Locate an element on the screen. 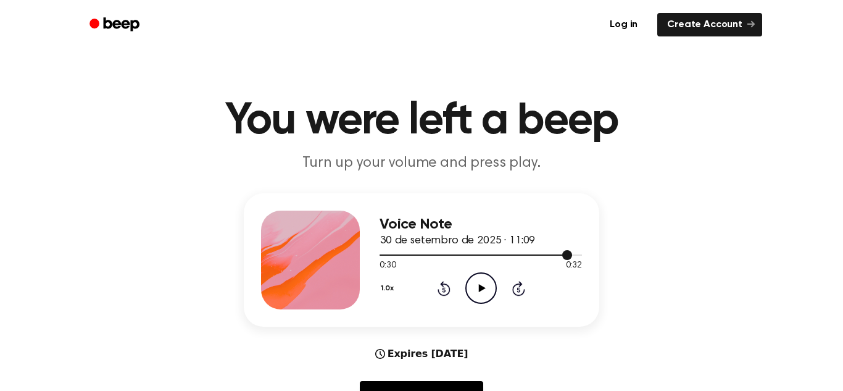  span: 0:30 is located at coordinates (387, 265).